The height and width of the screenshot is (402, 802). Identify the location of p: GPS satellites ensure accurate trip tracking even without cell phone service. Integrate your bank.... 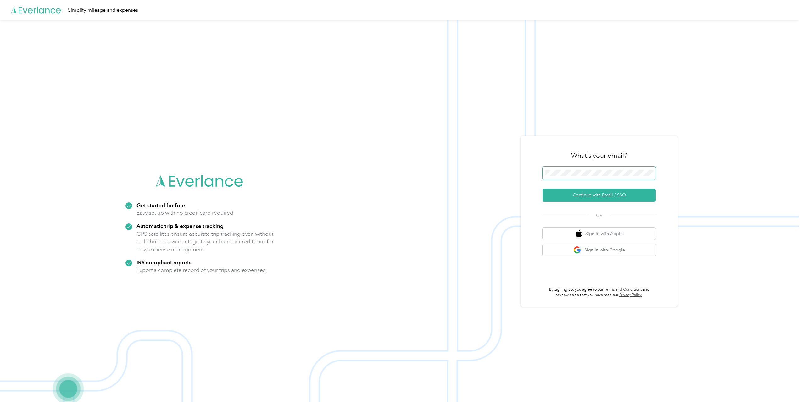
(205, 242).